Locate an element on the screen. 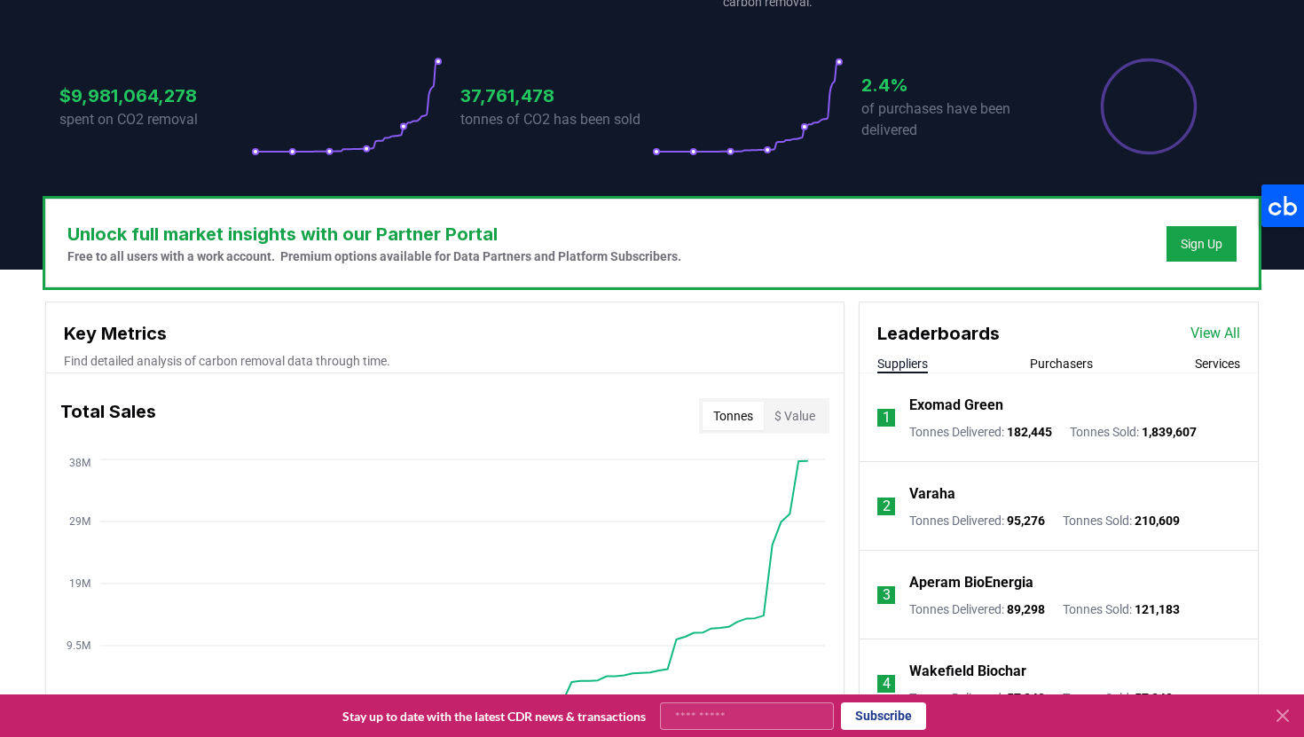 This screenshot has height=737, width=1304. span: 121,183 is located at coordinates (1157, 609).